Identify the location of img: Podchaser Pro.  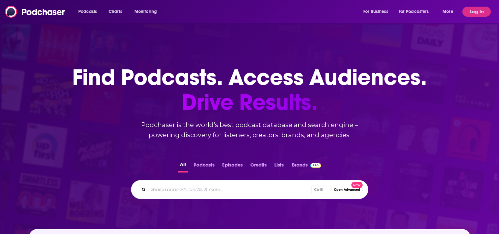
(315, 165).